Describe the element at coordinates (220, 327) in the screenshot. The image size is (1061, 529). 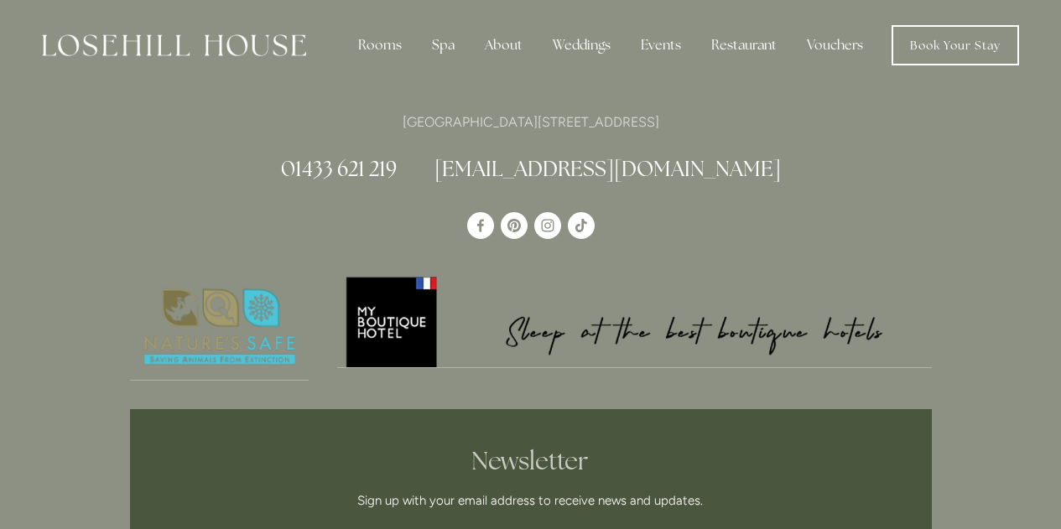
I see `a: Nature's Safe - Logo` at that location.